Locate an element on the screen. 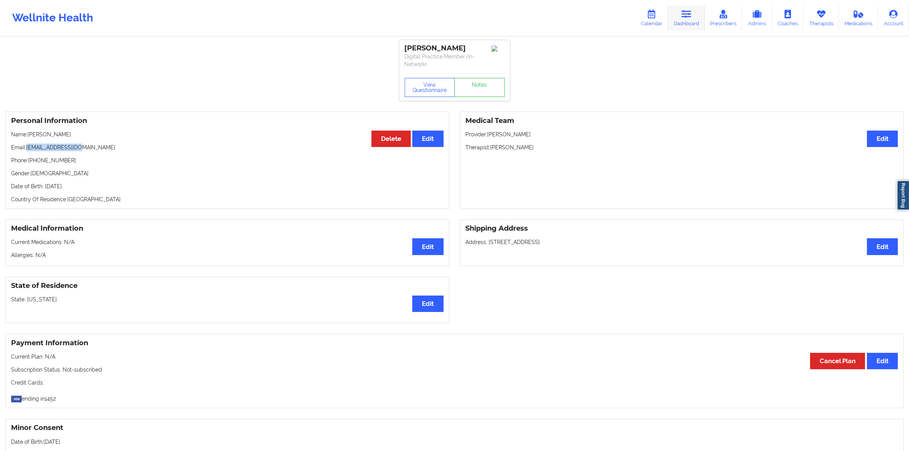 This screenshot has width=909, height=451. p: Current Plan: N/A is located at coordinates (454, 356).